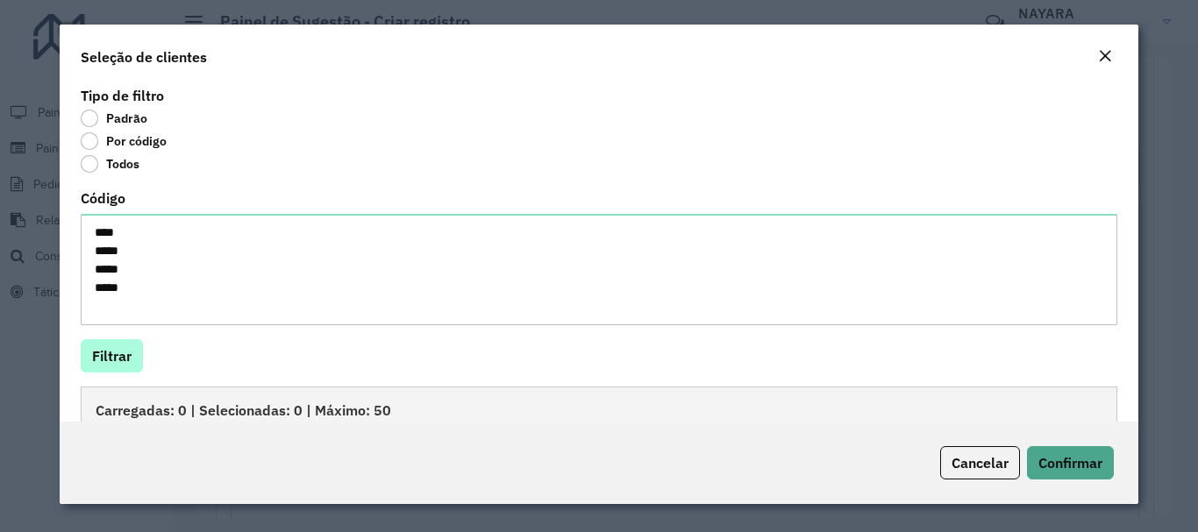  Describe the element at coordinates (1070, 463) in the screenshot. I see `span: Confirmar` at that location.